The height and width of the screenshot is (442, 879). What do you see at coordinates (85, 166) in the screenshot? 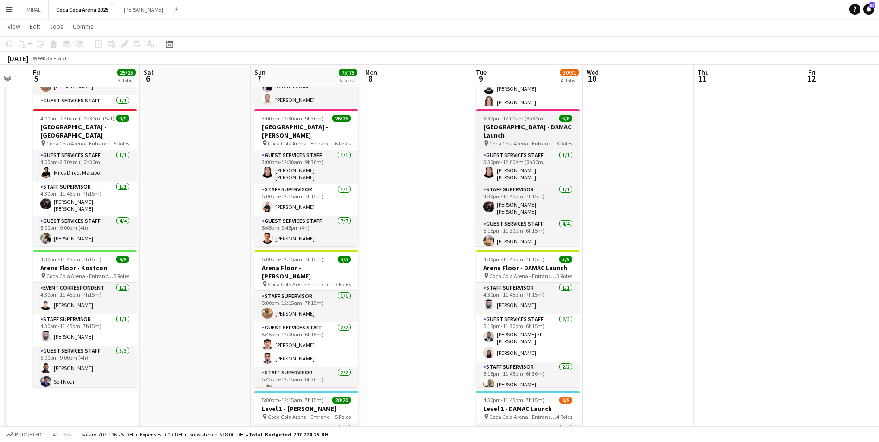
I see `app-card-role: Guest Services Staff1/14:00pm-2:30am (10h30m)Miles Direct Malapo` at bounding box center [85, 166].